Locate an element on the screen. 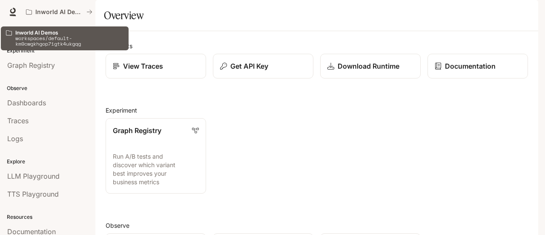 Image resolution: width=545 pixels, height=235 pixels. h1: Overview is located at coordinates (124, 15).